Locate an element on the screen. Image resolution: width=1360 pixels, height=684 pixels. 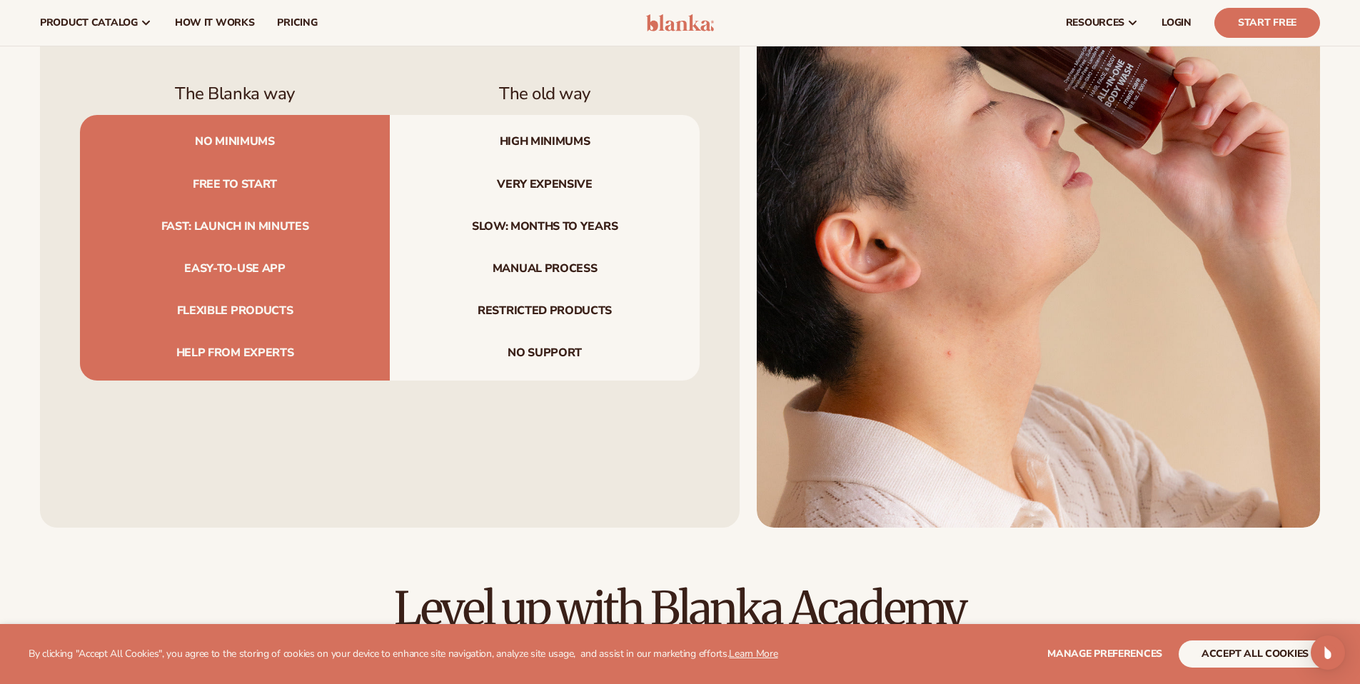
span: No support is located at coordinates (545, 356).